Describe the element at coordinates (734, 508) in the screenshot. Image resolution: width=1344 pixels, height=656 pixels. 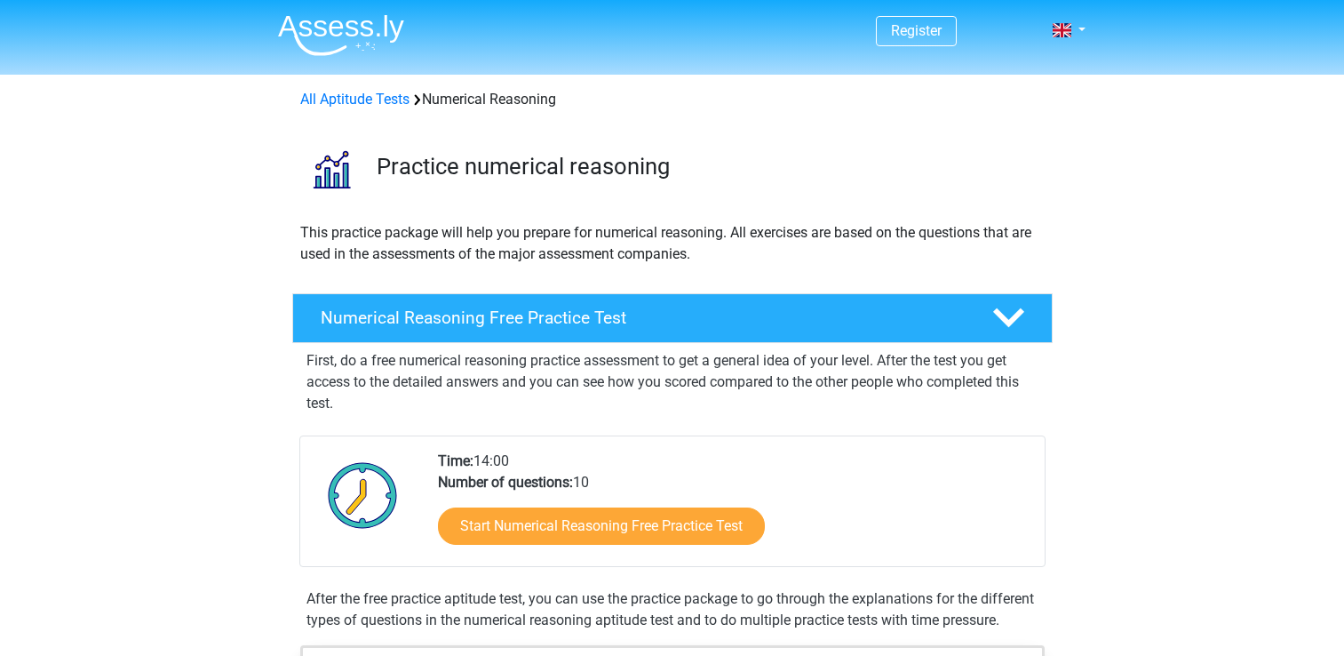
I see `div: 14:00 10` at that location.